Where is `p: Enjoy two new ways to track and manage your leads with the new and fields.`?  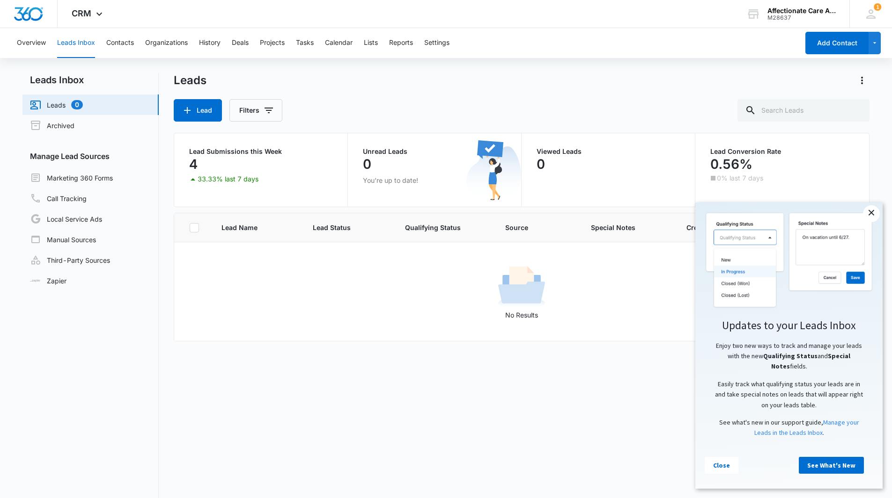 p: Enjoy two new ways to track and manage your leads with the new and fields. is located at coordinates (94, 154).